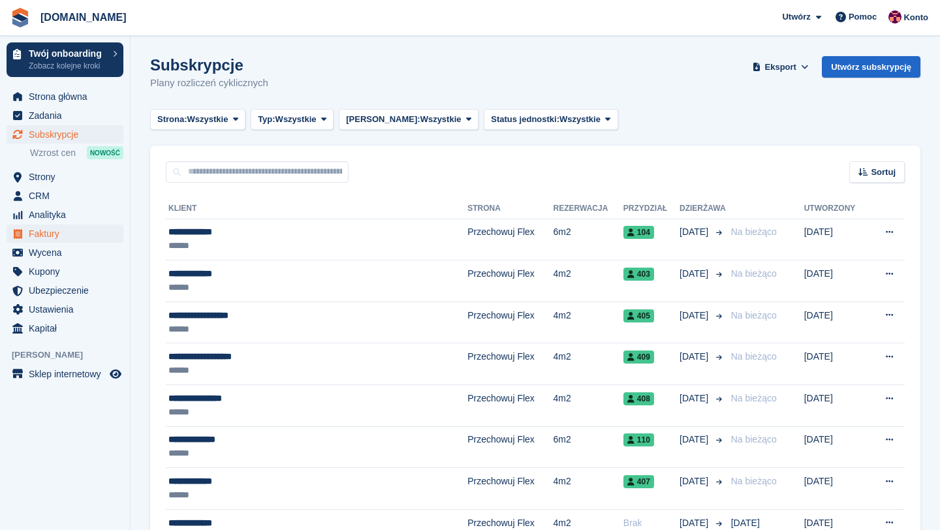 Image resolution: width=940 pixels, height=530 pixels. I want to click on p: Plany rozliczeń cyklicznych, so click(209, 83).